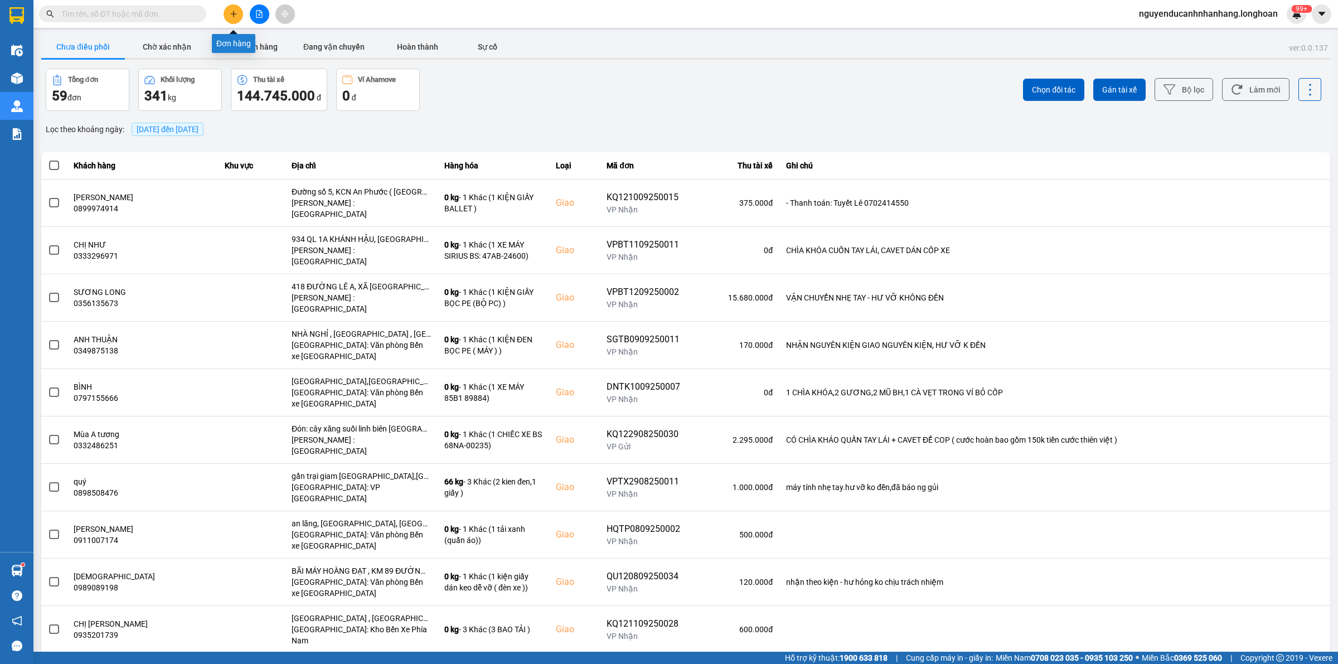  Describe the element at coordinates (1297, 14) in the screenshot. I see `img: icon-new-feature` at that location.